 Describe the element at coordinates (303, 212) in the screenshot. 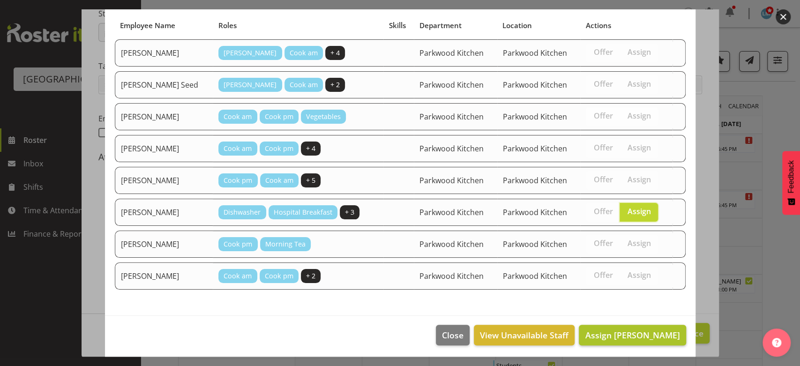

I see `span: Hospital Breakfast` at that location.